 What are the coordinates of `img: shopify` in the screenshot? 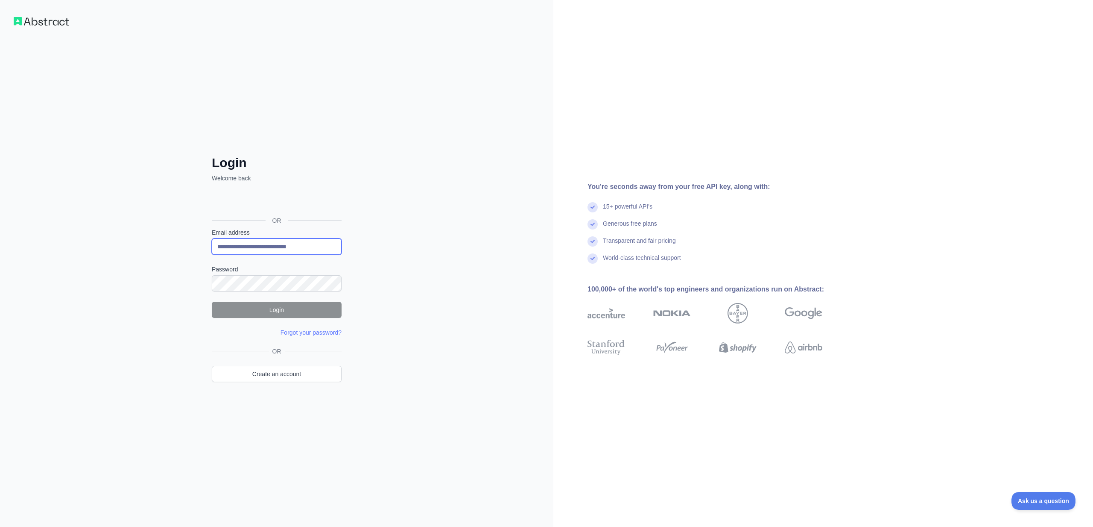 It's located at (738, 347).